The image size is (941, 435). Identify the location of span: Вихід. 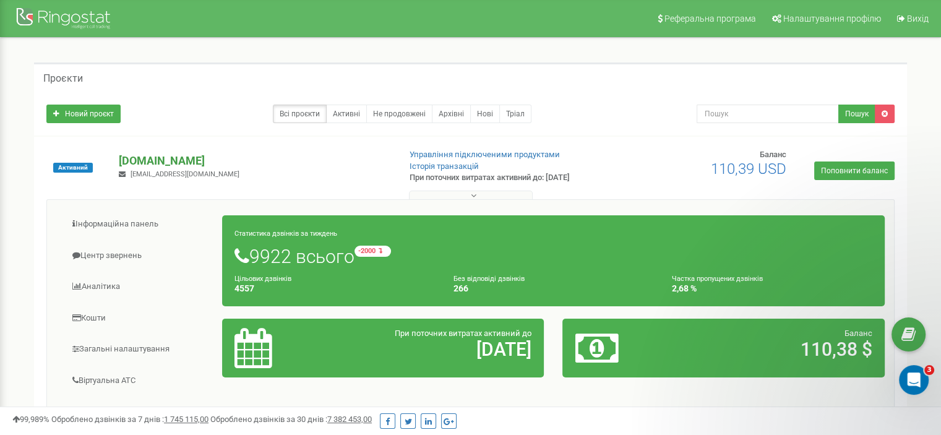
(918, 19).